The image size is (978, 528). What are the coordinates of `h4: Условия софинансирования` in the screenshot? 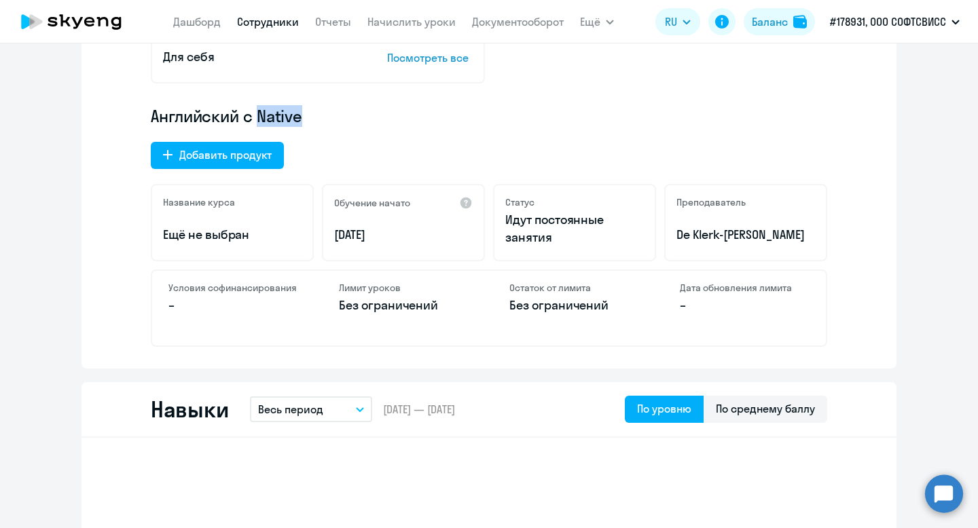 It's located at (233, 288).